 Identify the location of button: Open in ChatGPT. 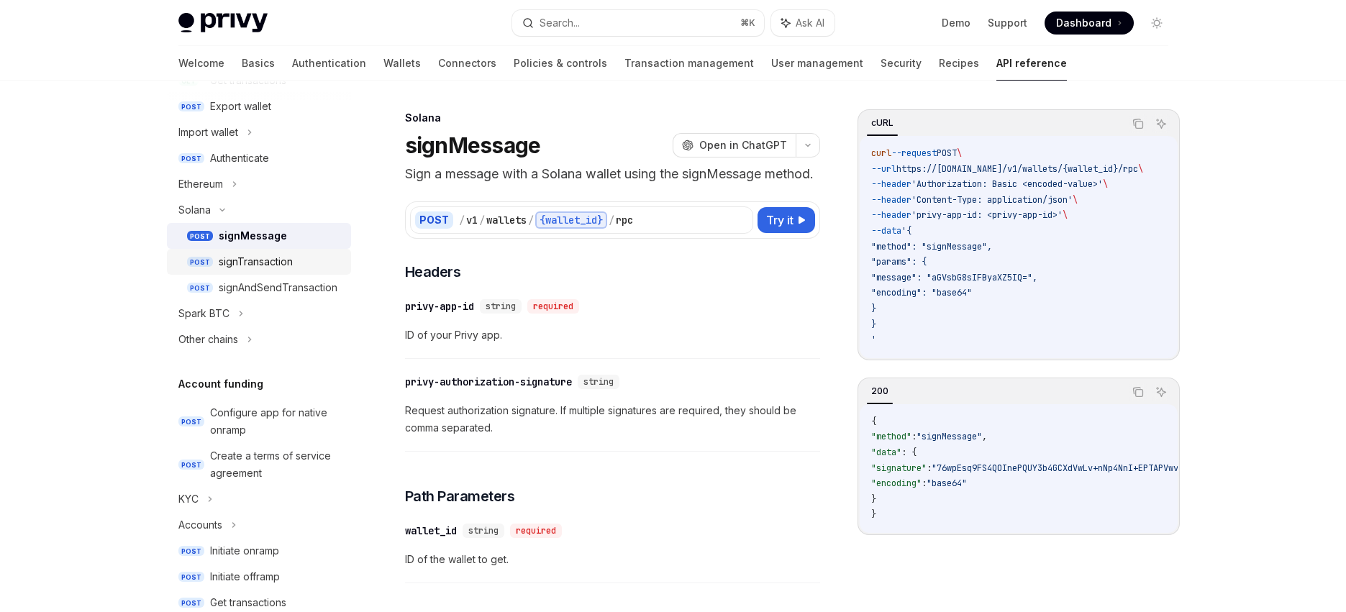
(734, 145).